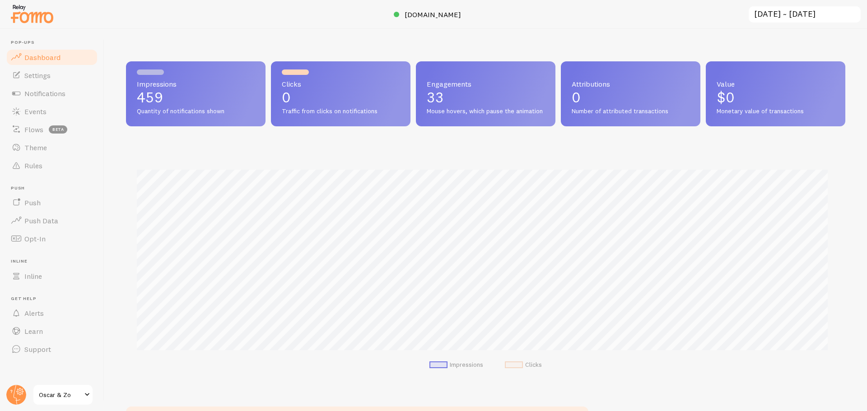 The width and height of the screenshot is (867, 411). What do you see at coordinates (55, 42) in the screenshot?
I see `span: Pop-ups` at bounding box center [55, 42].